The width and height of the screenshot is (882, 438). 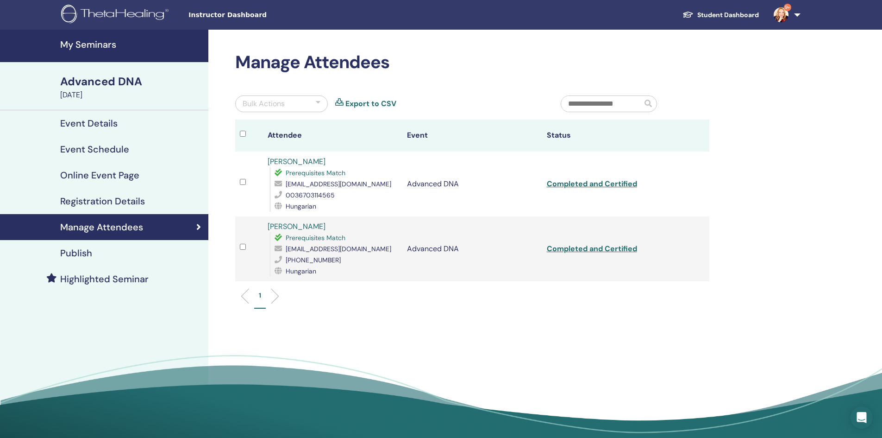 What do you see at coordinates (371, 104) in the screenshot?
I see `a: Export to CSV` at bounding box center [371, 104].